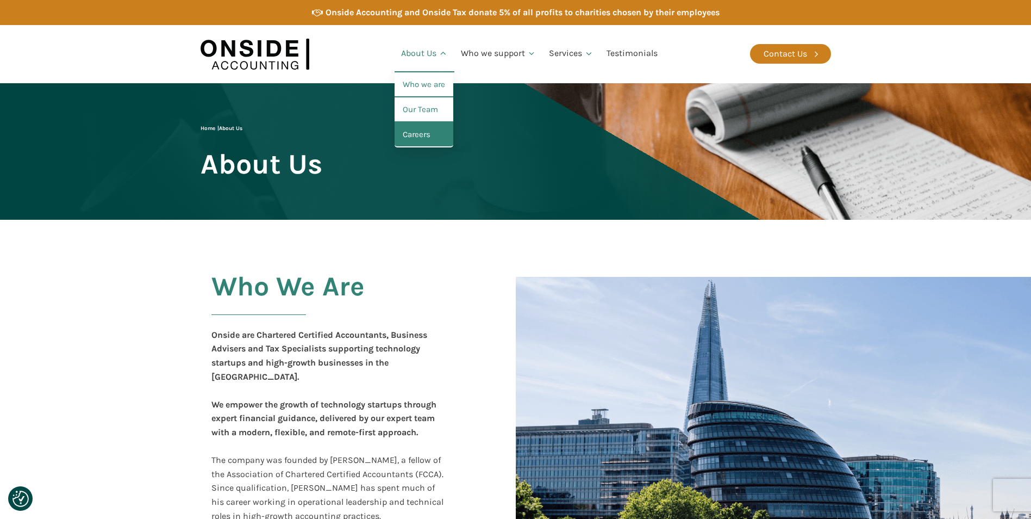 The height and width of the screenshot is (519, 1031). What do you see at coordinates (424, 135) in the screenshot?
I see `a: Careers` at bounding box center [424, 135].